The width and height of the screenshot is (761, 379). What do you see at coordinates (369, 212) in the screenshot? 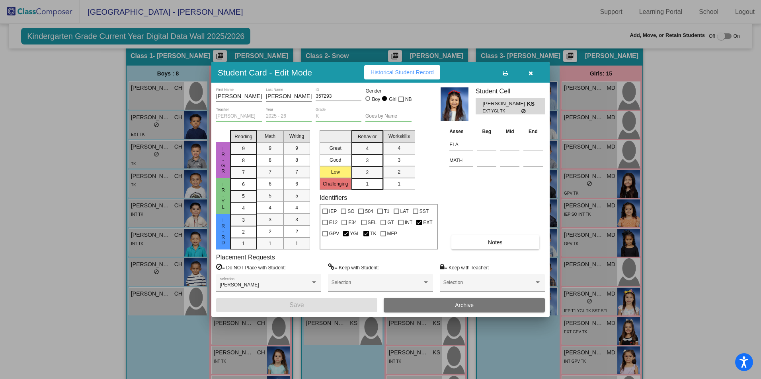
I see `span: 504` at bounding box center [369, 212].